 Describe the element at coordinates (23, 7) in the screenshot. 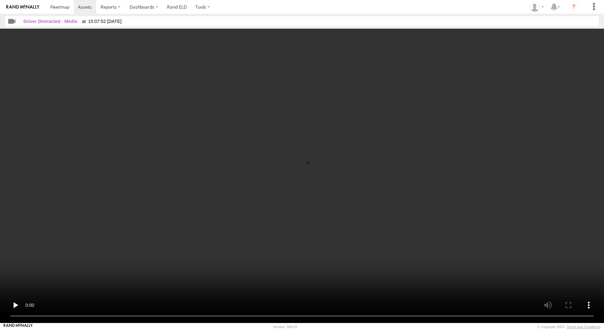

I see `img: rand-logo.svg` at that location.